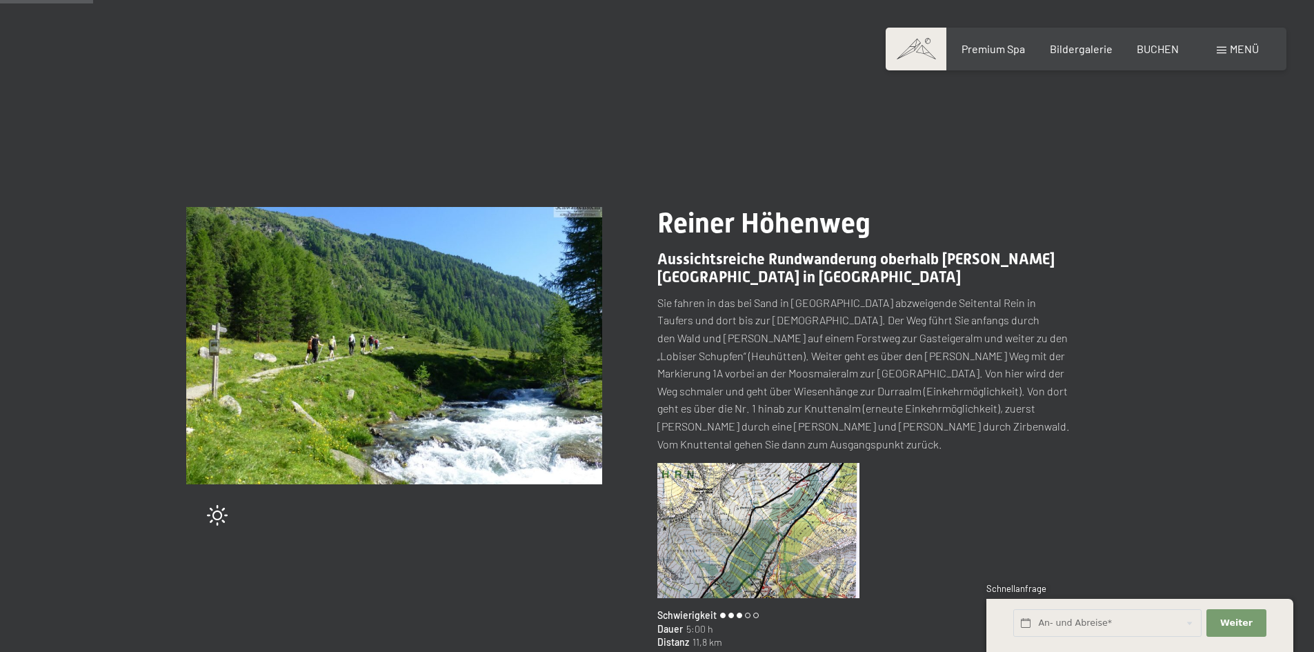 The width and height of the screenshot is (1314, 652). Describe the element at coordinates (698, 629) in the screenshot. I see `span: 5:00 h` at that location.